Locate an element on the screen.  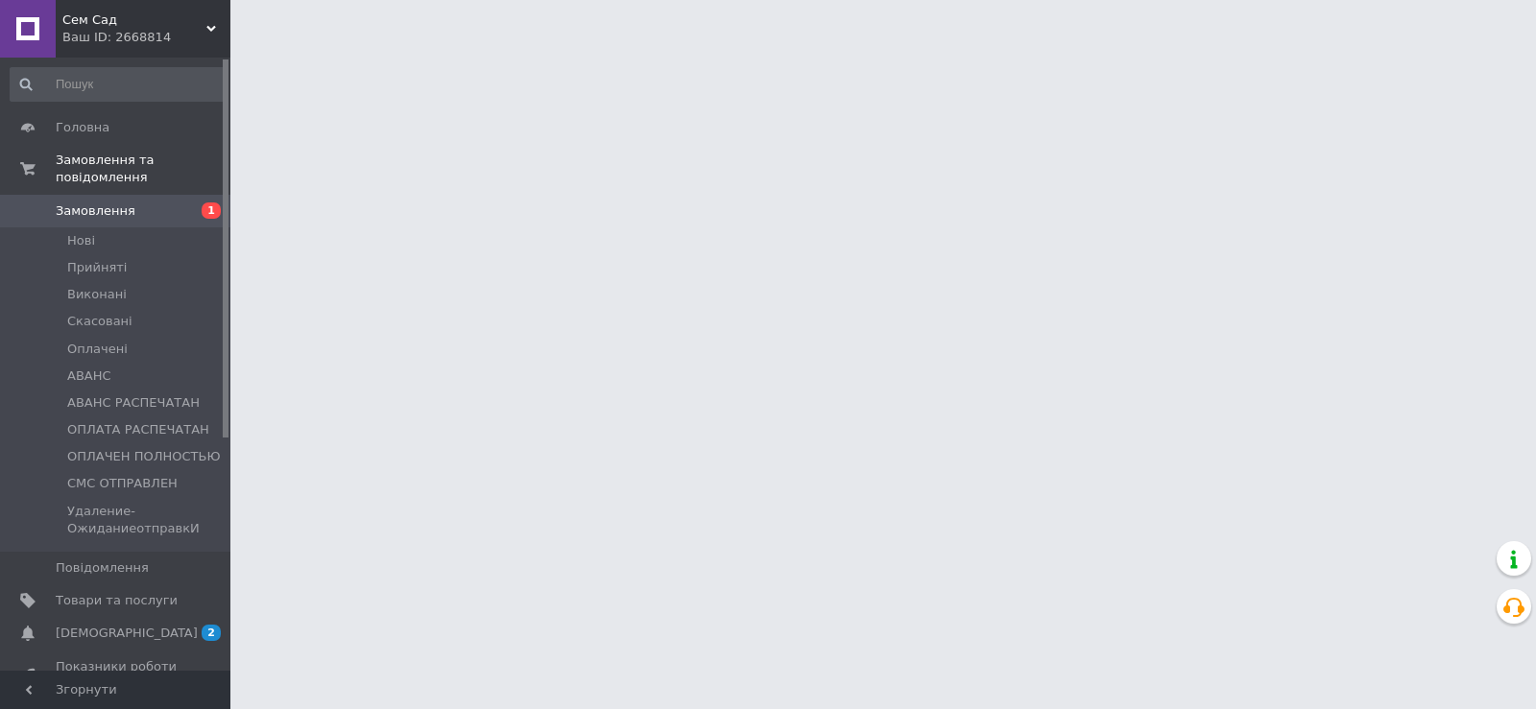
span: СМС ОТПРАВЛЕН is located at coordinates (122, 484).